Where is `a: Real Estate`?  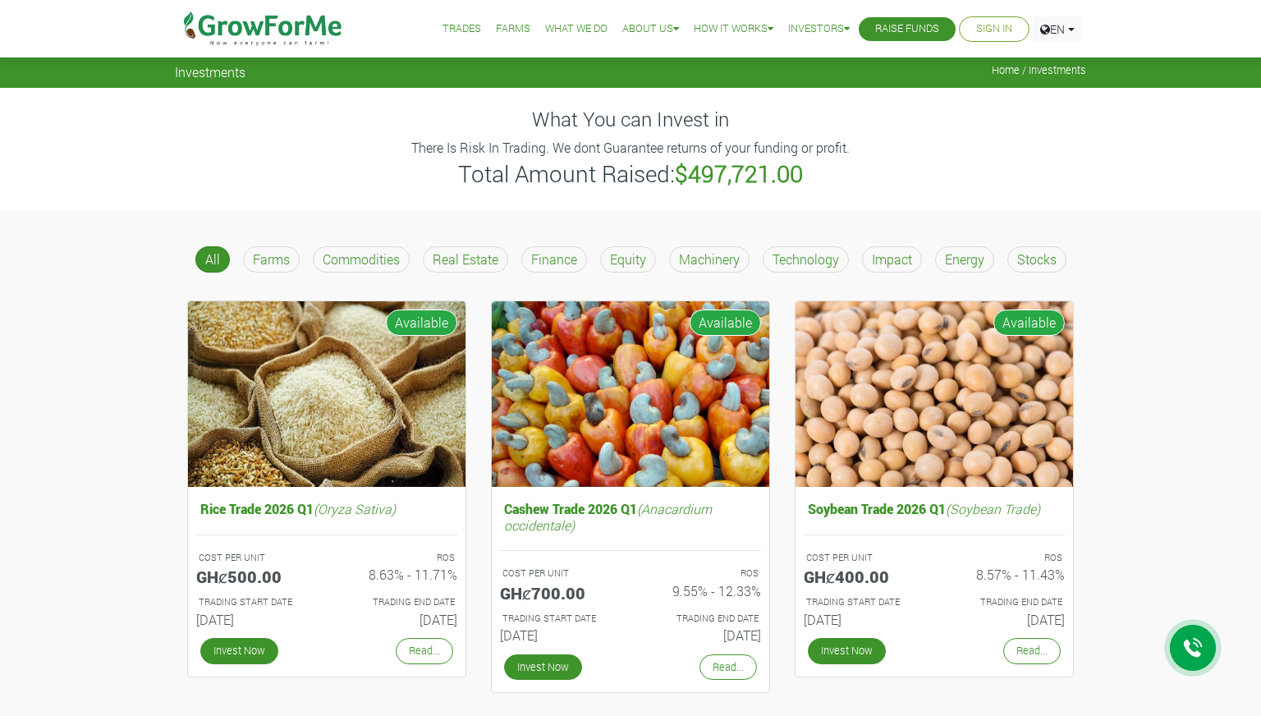
a: Real Estate is located at coordinates (465, 259).